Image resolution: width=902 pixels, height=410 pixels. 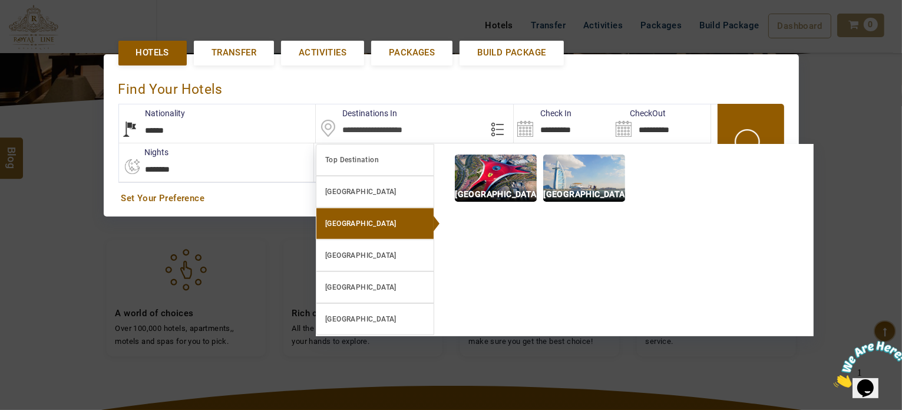 What do you see at coordinates (152, 113) in the screenshot?
I see `label: Nationality` at bounding box center [152, 113].